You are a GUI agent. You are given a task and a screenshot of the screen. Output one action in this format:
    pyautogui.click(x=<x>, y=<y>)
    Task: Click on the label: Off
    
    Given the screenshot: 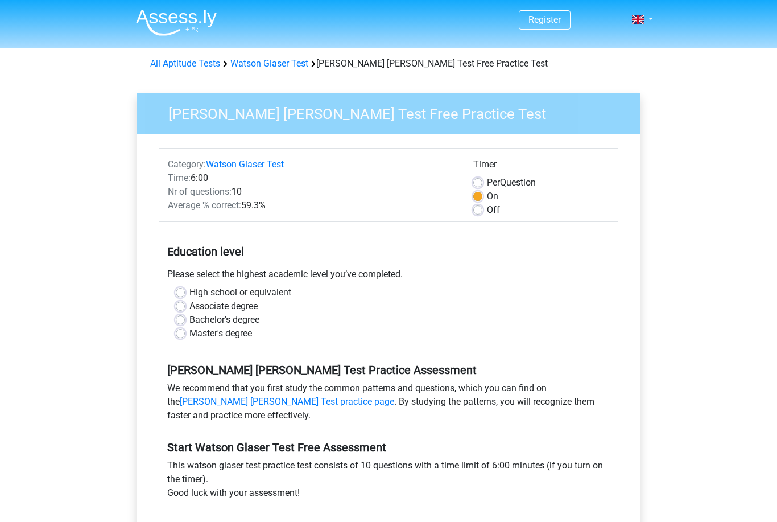 What is the action you would take?
    pyautogui.click(x=493, y=210)
    